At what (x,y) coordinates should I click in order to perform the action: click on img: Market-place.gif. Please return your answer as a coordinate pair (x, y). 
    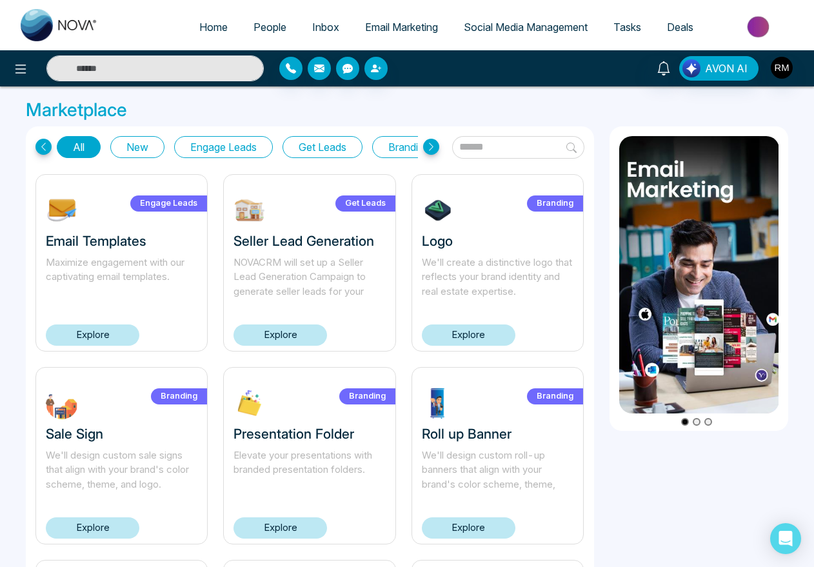
    Looking at the image, I should click on (759, 26).